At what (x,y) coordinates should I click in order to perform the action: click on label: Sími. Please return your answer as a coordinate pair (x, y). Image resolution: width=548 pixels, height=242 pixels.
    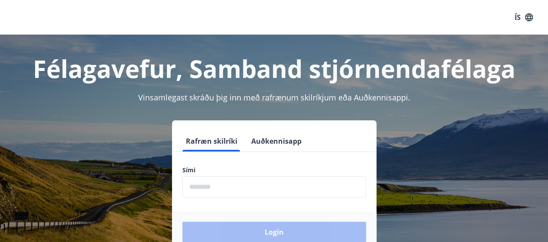
    Looking at the image, I should click on (274, 170).